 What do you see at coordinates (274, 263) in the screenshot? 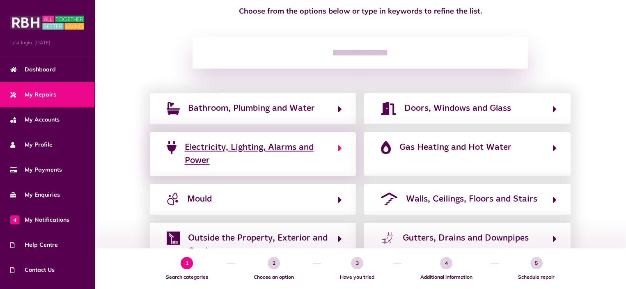
I see `span: 2` at bounding box center [274, 263].